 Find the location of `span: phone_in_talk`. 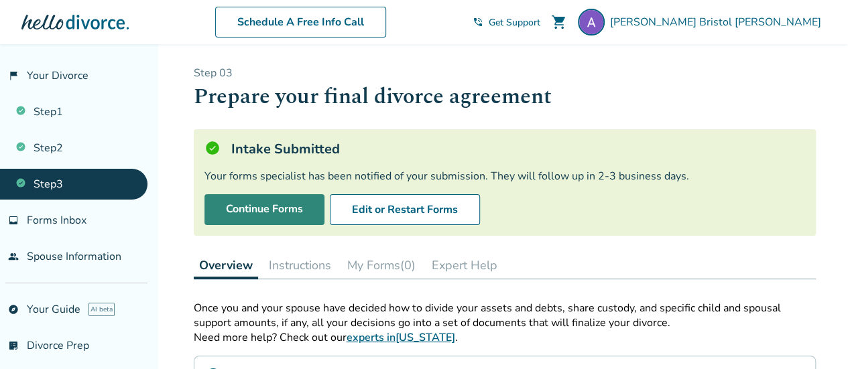

span: phone_in_talk is located at coordinates (478, 22).